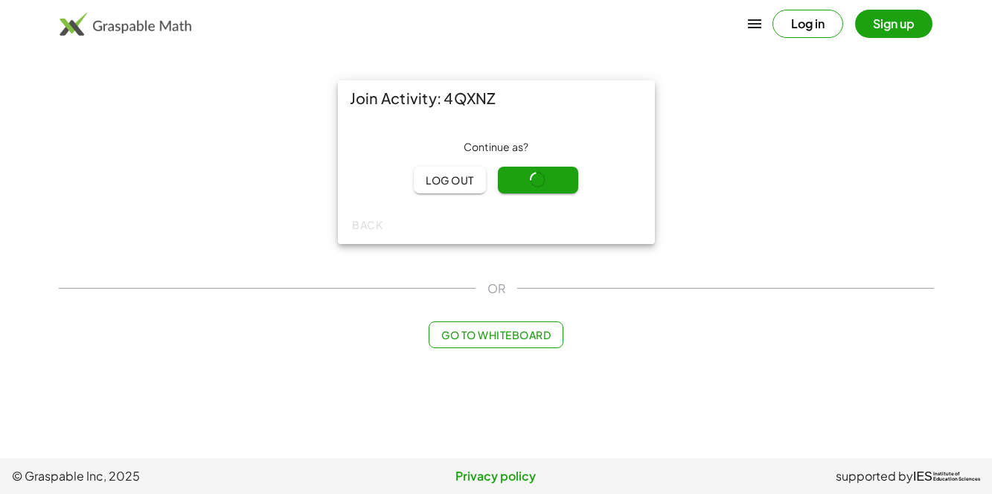 The image size is (992, 494). I want to click on span: IES, so click(922, 476).